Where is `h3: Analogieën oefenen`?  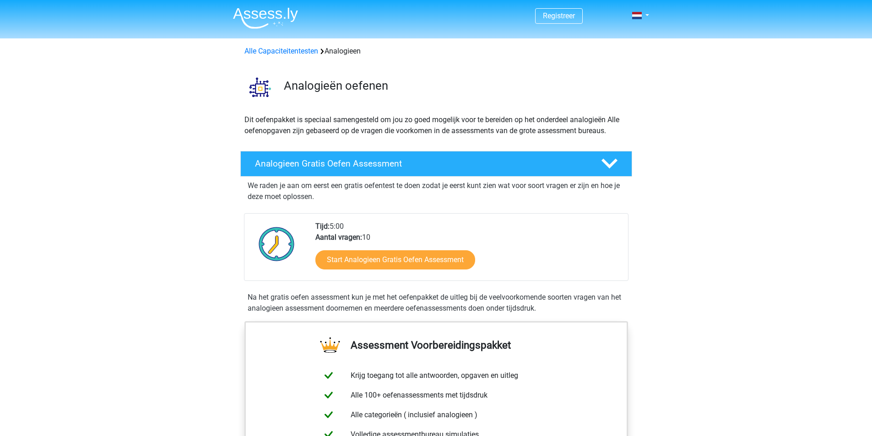
h3: Analogieën oefenen is located at coordinates (454, 86).